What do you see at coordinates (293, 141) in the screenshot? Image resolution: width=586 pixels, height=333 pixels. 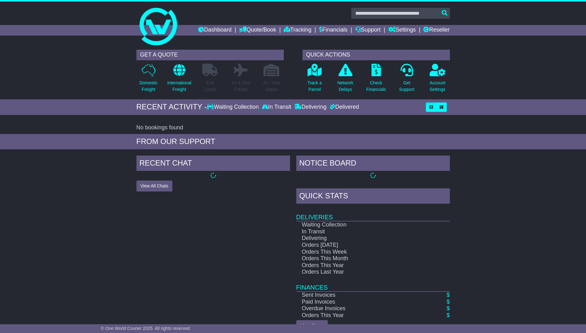 I see `div: FROM OUR SUPPORT` at bounding box center [293, 141].